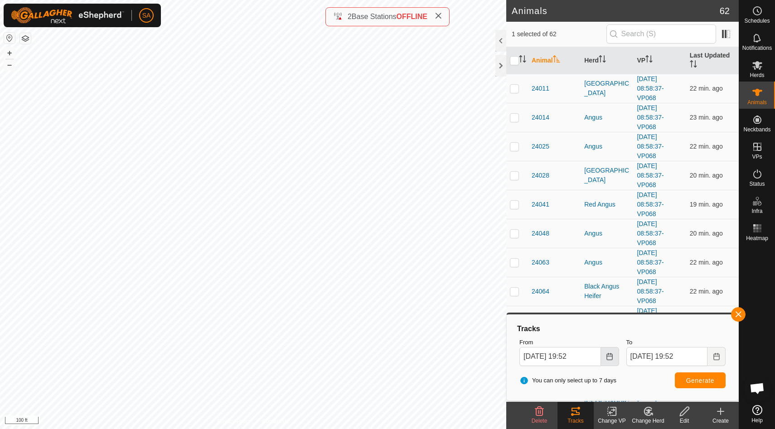  Describe the element at coordinates (540, 117) in the screenshot. I see `span: 24014` at that location.